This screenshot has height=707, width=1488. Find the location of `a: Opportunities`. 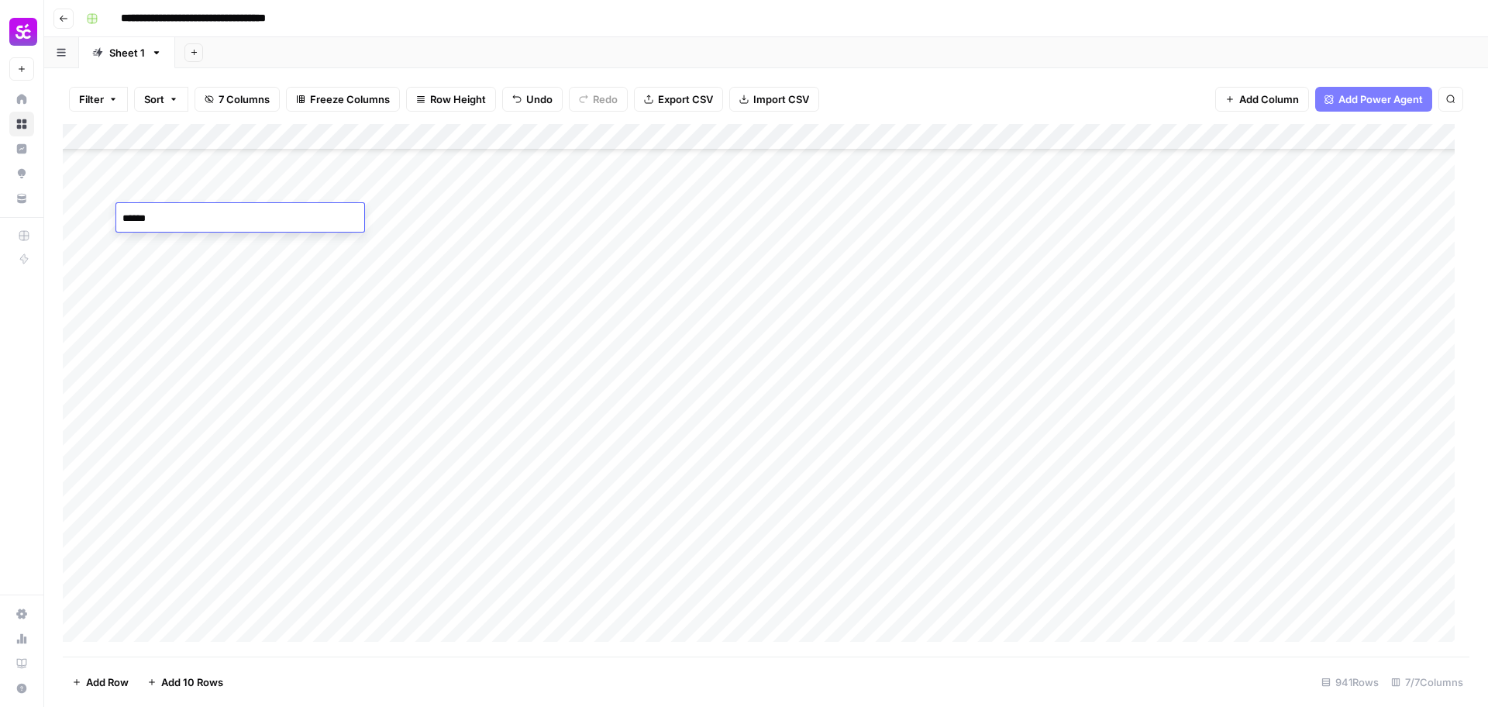

a: Opportunities is located at coordinates (22, 174).